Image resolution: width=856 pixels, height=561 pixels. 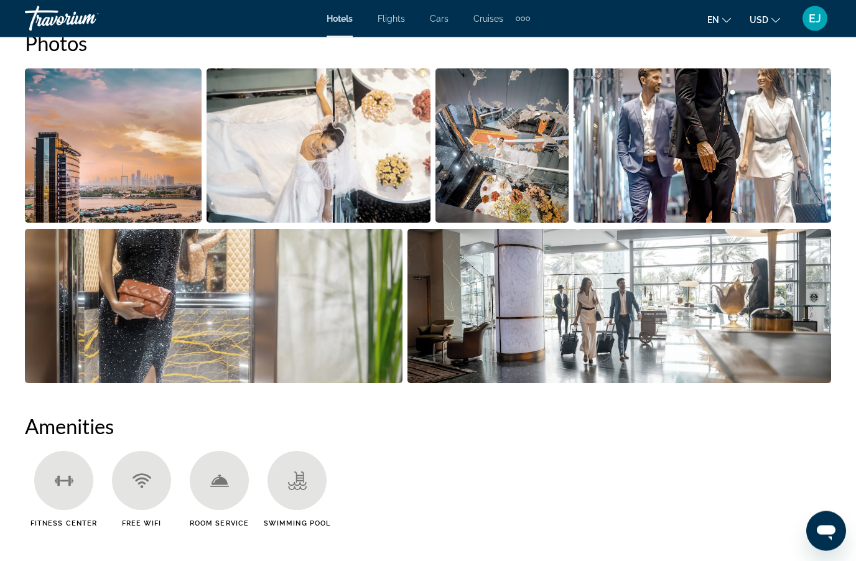 What do you see at coordinates (719, 19) in the screenshot?
I see `button: Change language` at bounding box center [719, 19].